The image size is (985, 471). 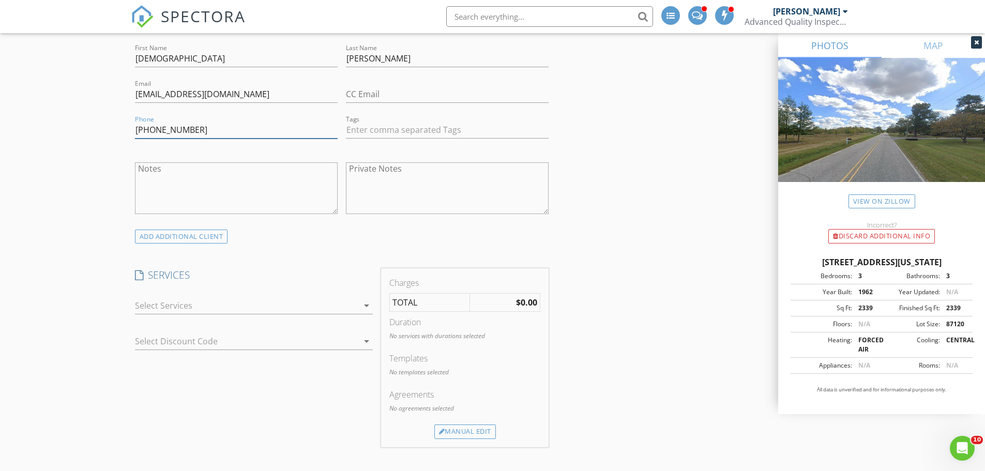 I want to click on input: Search everything..., so click(x=550, y=17).